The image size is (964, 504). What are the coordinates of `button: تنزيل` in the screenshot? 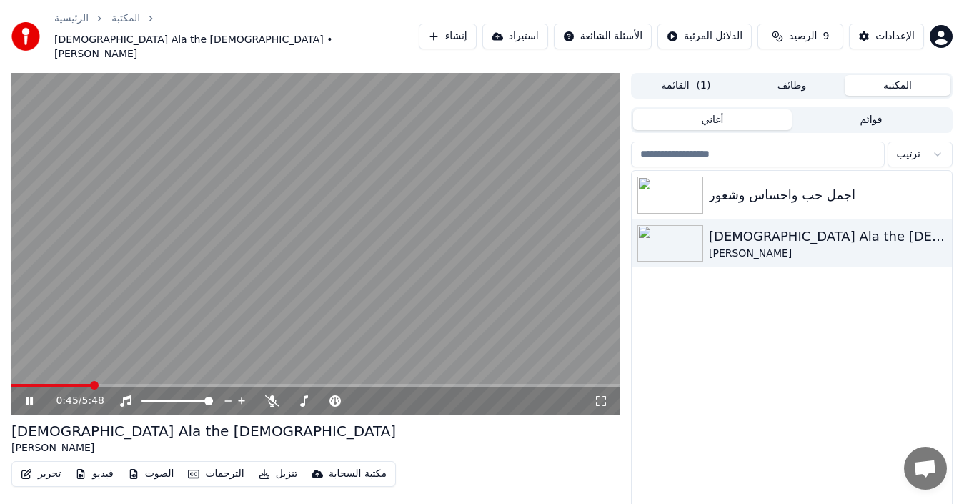 It's located at (278, 474).